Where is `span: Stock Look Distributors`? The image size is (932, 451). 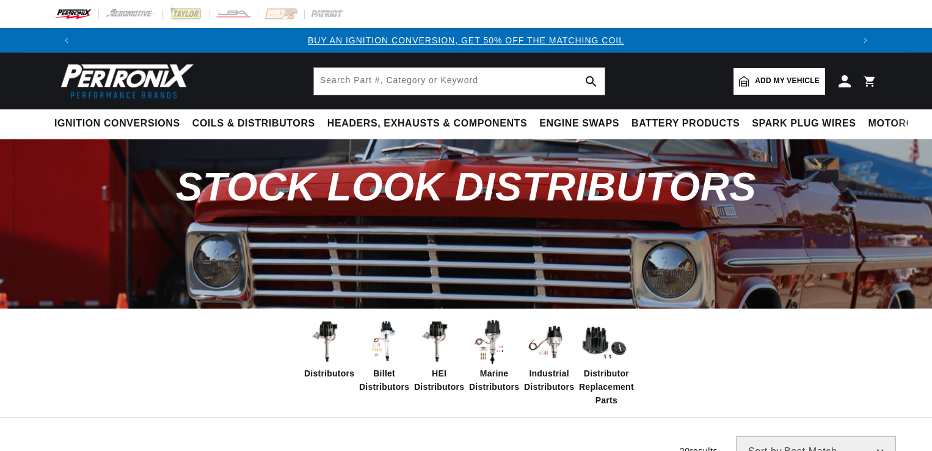
span: Stock Look Distributors is located at coordinates (466, 186).